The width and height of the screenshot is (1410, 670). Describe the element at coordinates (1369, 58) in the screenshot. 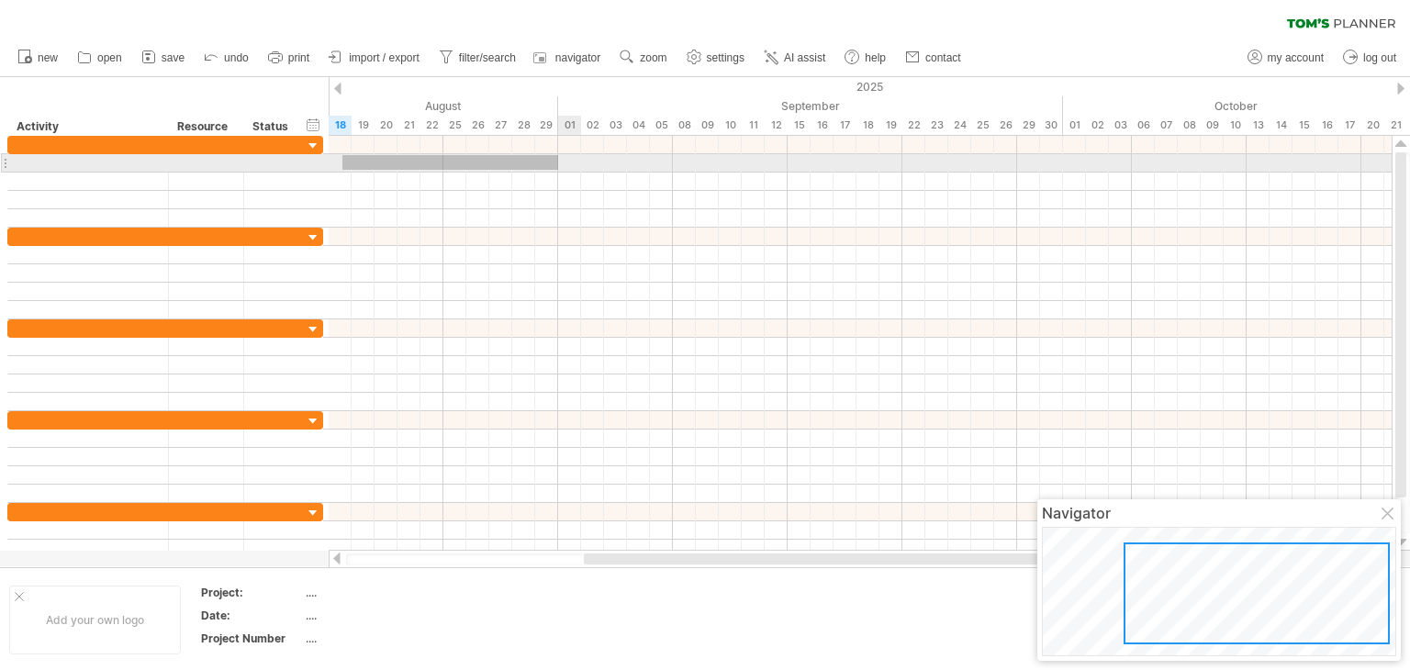

I see `a: log out` at that location.